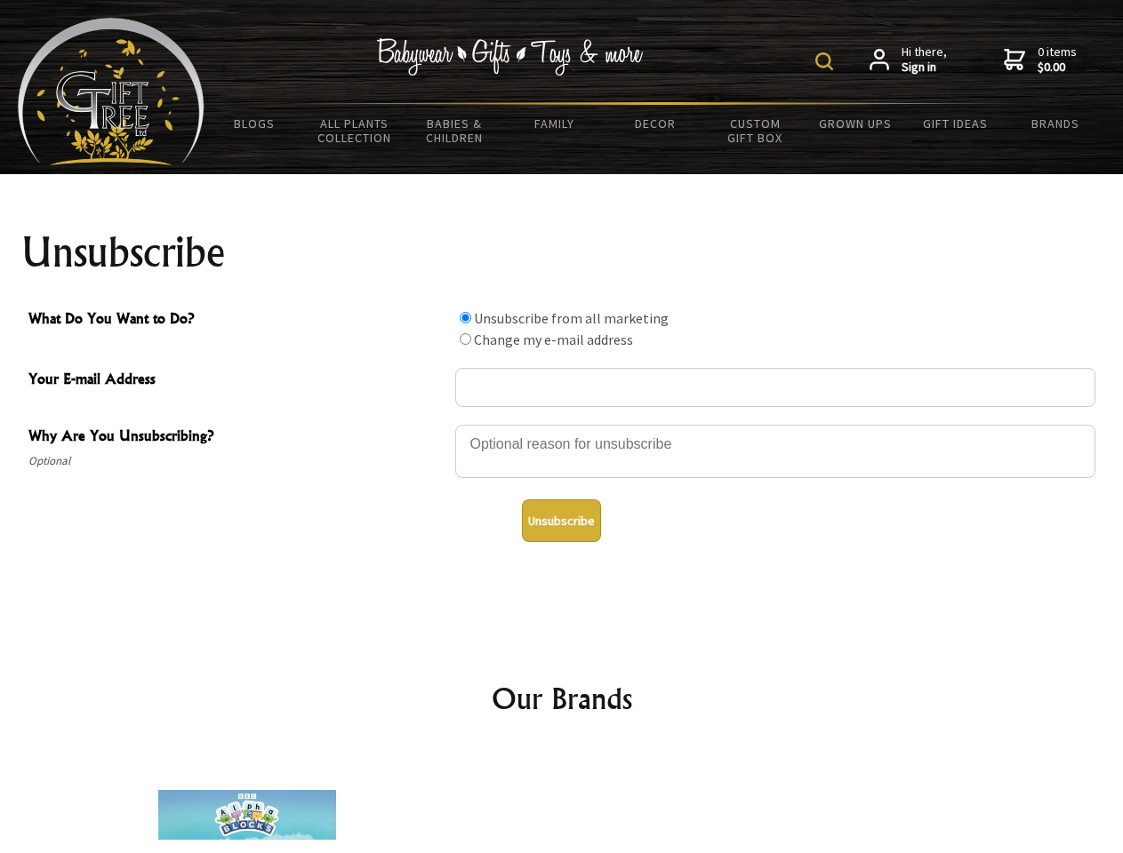 This screenshot has width=1123, height=853. Describe the element at coordinates (1040, 60) in the screenshot. I see `a: 0 items$0.00` at that location.